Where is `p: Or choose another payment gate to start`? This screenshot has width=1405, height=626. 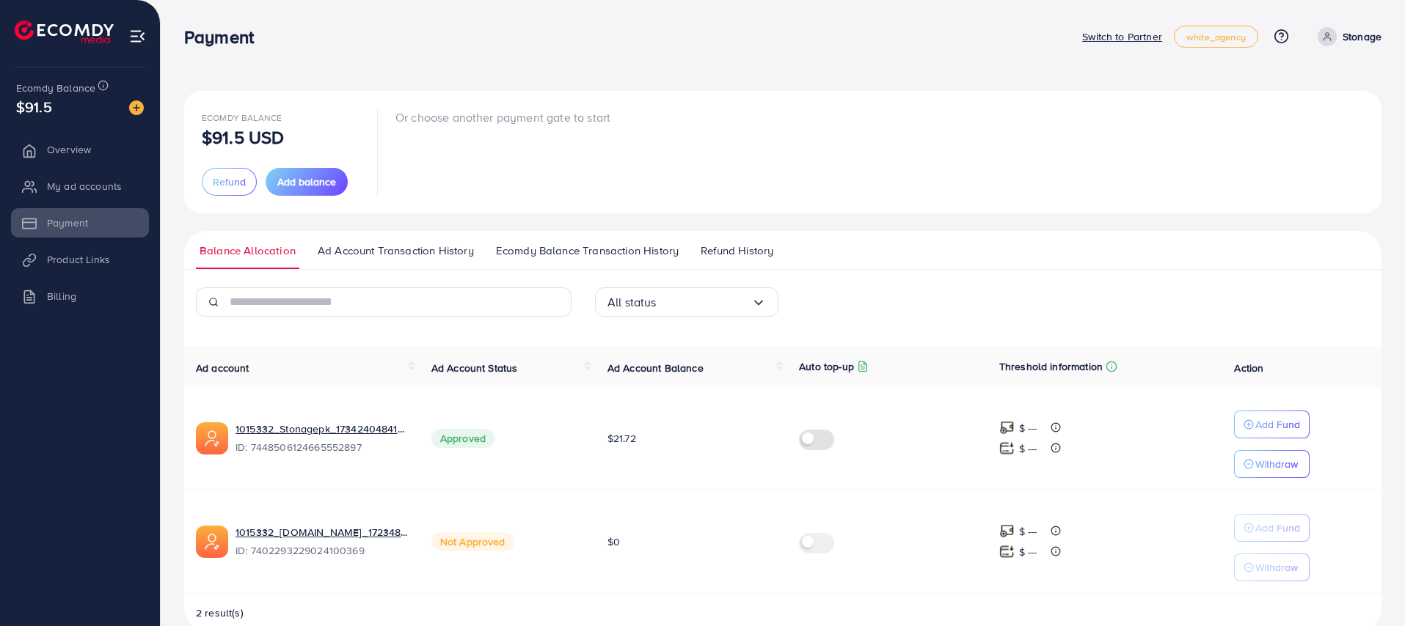
p: Or choose another payment gate to start is located at coordinates (502, 117).